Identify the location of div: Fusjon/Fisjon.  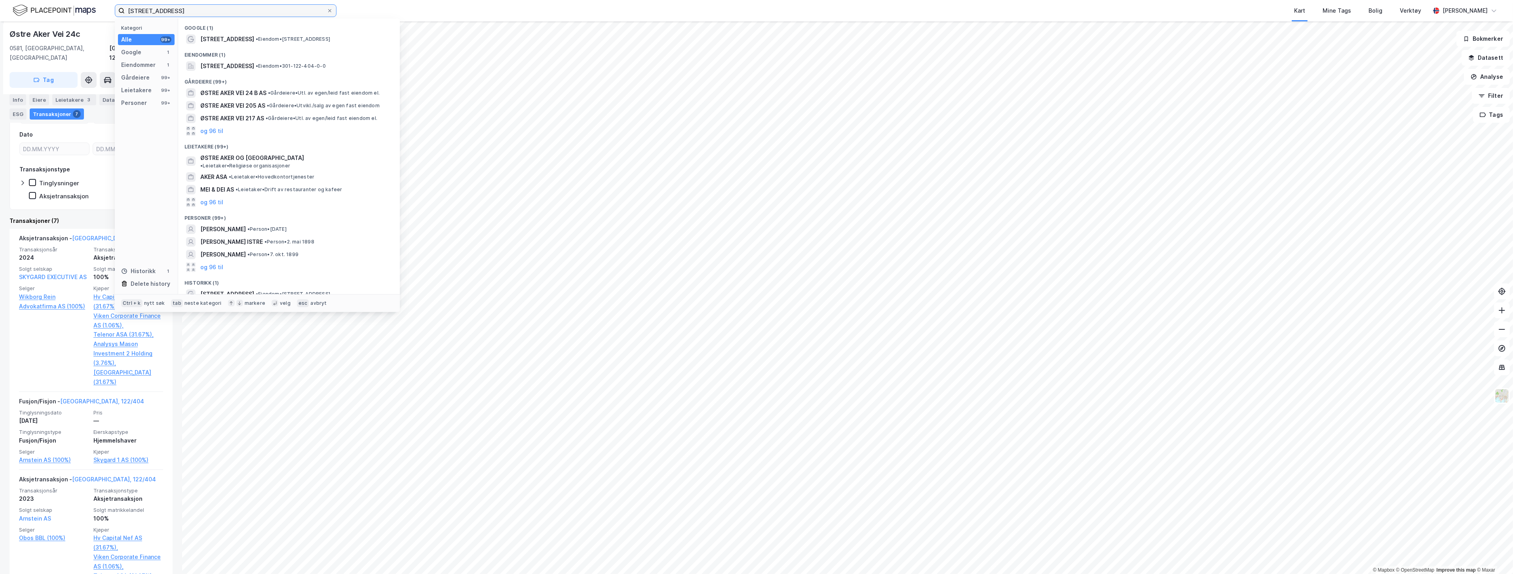
(54, 441).